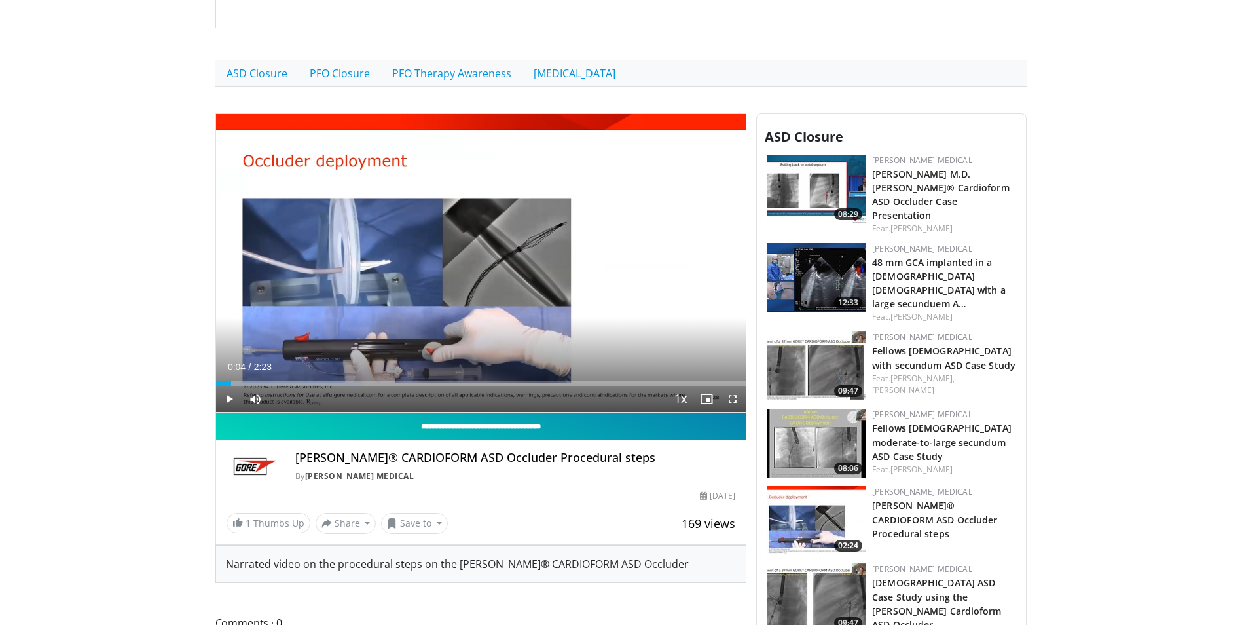 Image resolution: width=1242 pixels, height=625 pixels. I want to click on img: 351f65c2-ce40-480d-b6b9-39bbb45017ab.150x105_q85_crop-smart_upscale.jpg, so click(817, 443).